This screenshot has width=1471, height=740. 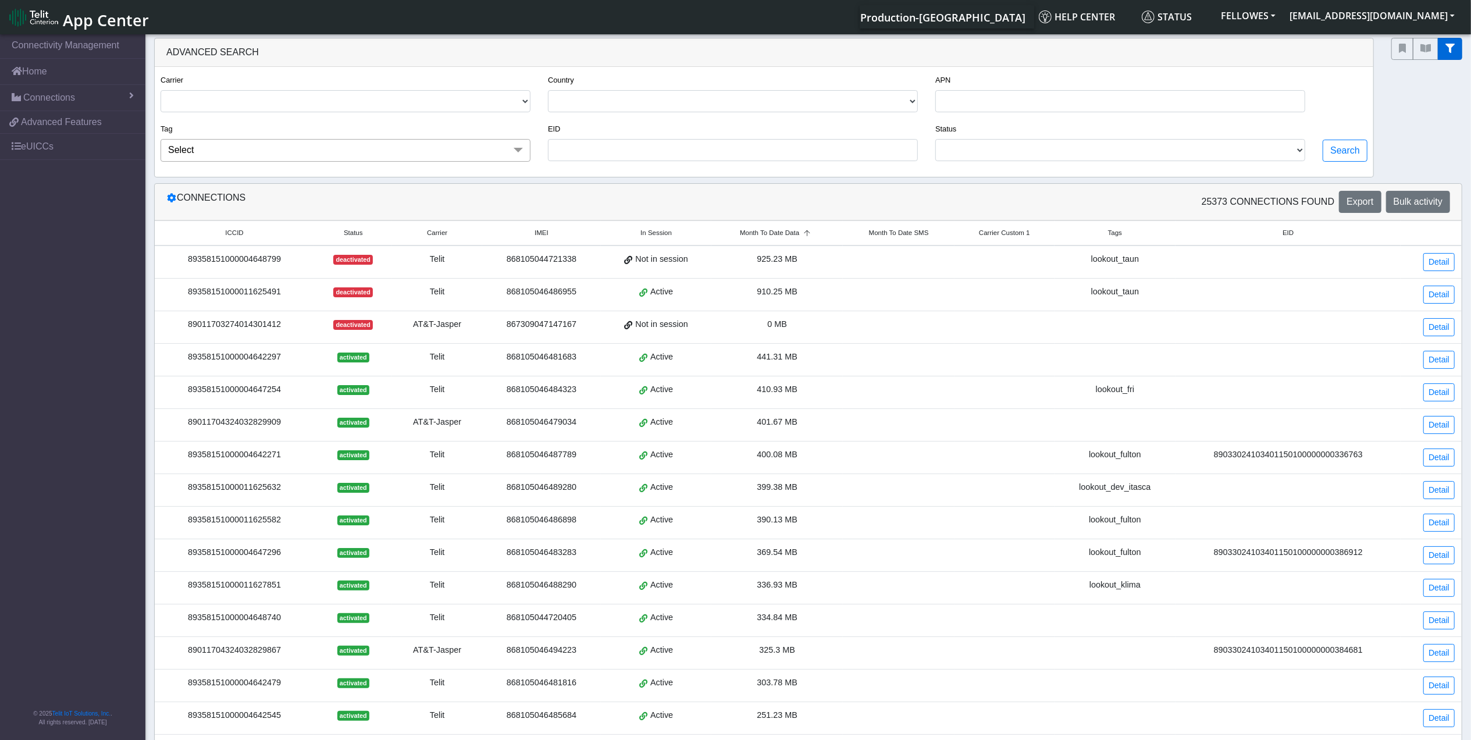 I want to click on div: 89358151000004647254, so click(x=234, y=390).